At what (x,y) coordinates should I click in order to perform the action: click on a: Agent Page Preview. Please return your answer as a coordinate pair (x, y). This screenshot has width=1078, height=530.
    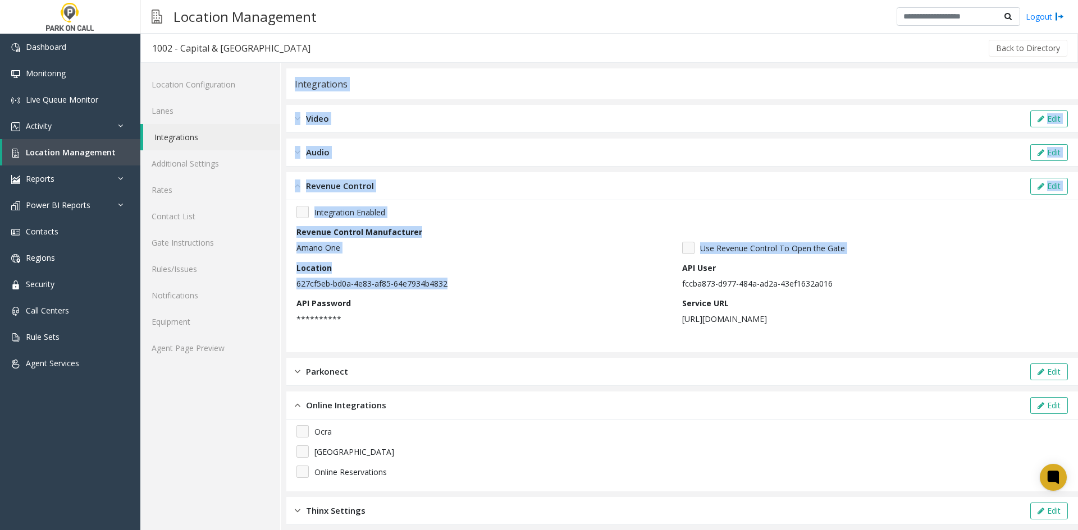
    Looking at the image, I should click on (210, 348).